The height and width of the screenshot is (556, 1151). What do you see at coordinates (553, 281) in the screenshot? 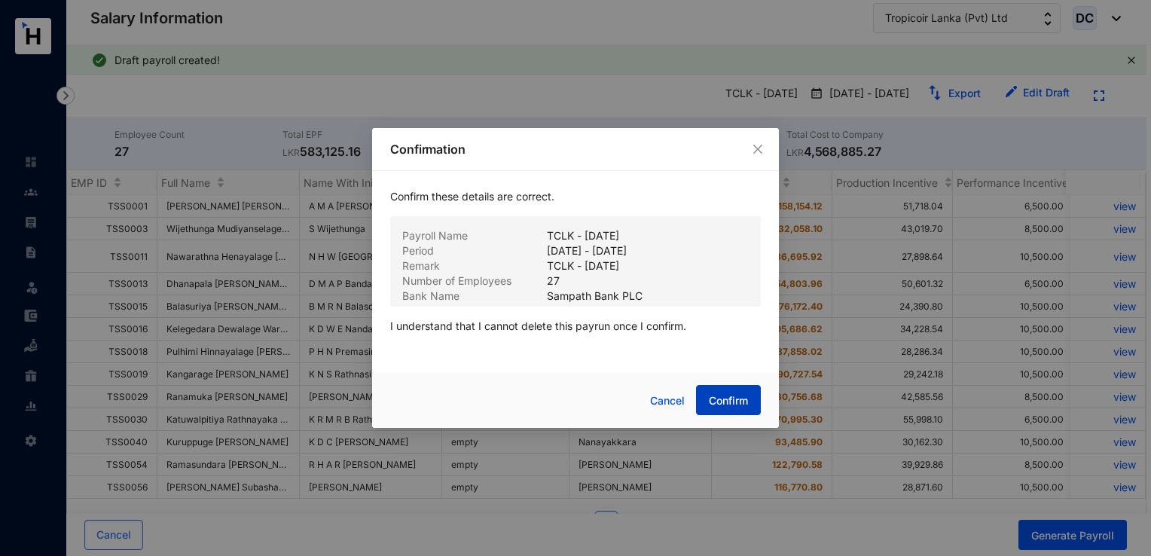
I see `p: 27` at bounding box center [553, 281].